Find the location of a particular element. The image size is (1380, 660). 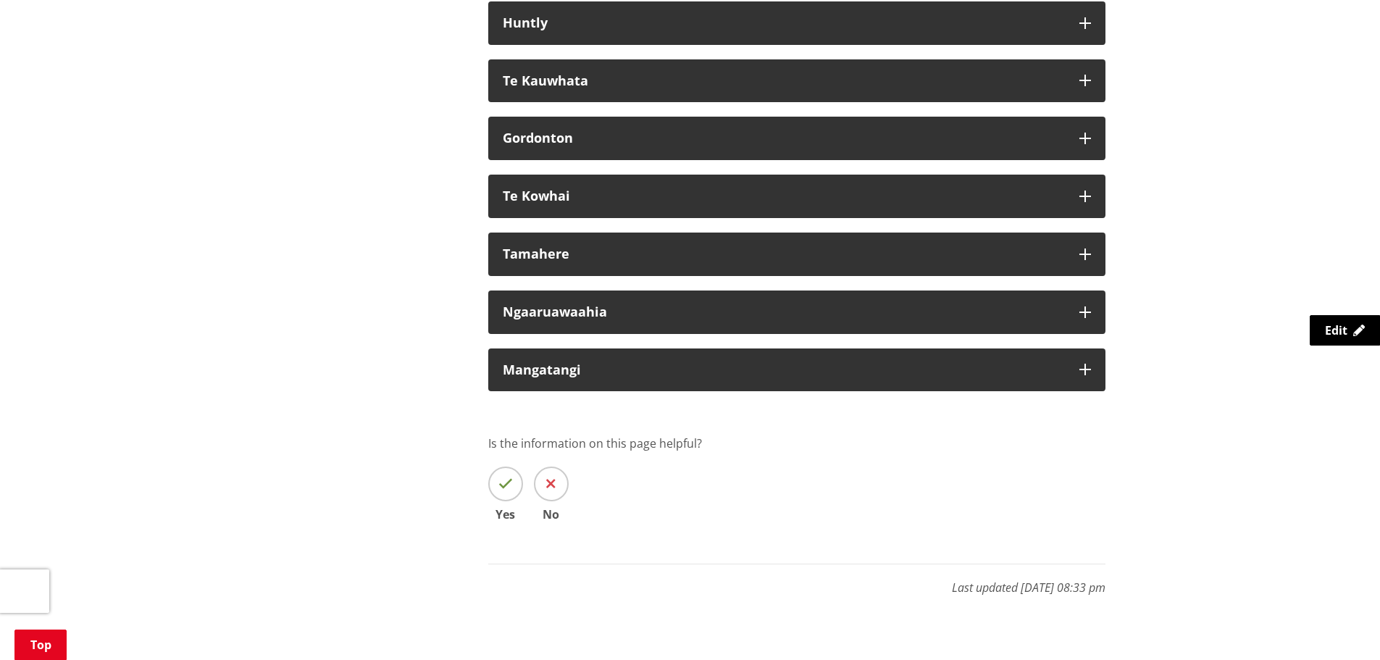

div: Ngaaruawaahia is located at coordinates (784, 312).